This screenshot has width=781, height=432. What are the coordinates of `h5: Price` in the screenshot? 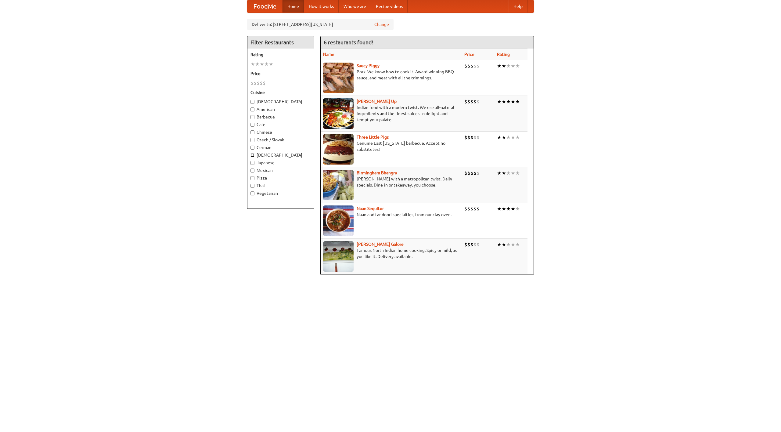 It's located at (281, 74).